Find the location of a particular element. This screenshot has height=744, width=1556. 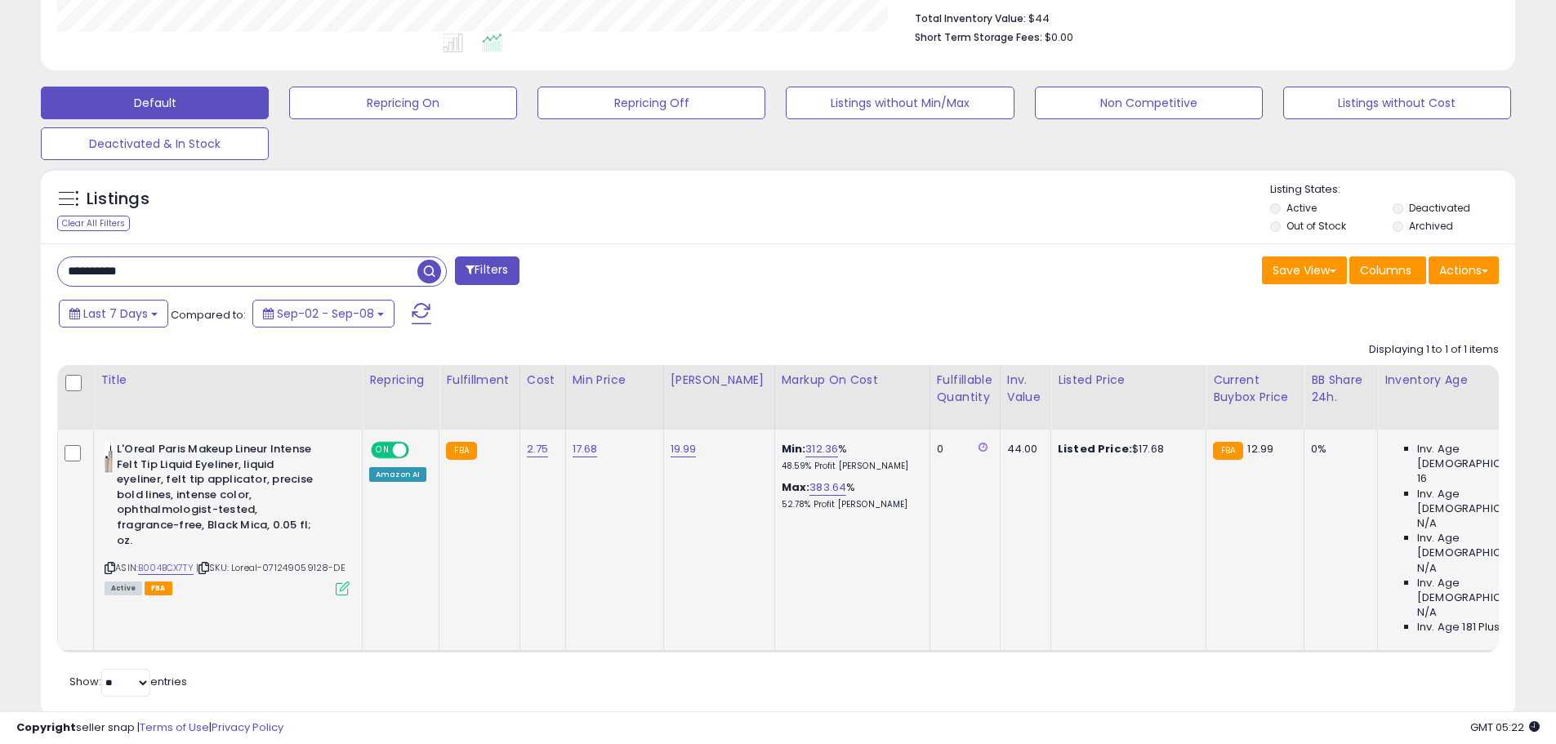

button: Repricing On is located at coordinates (403, 103).